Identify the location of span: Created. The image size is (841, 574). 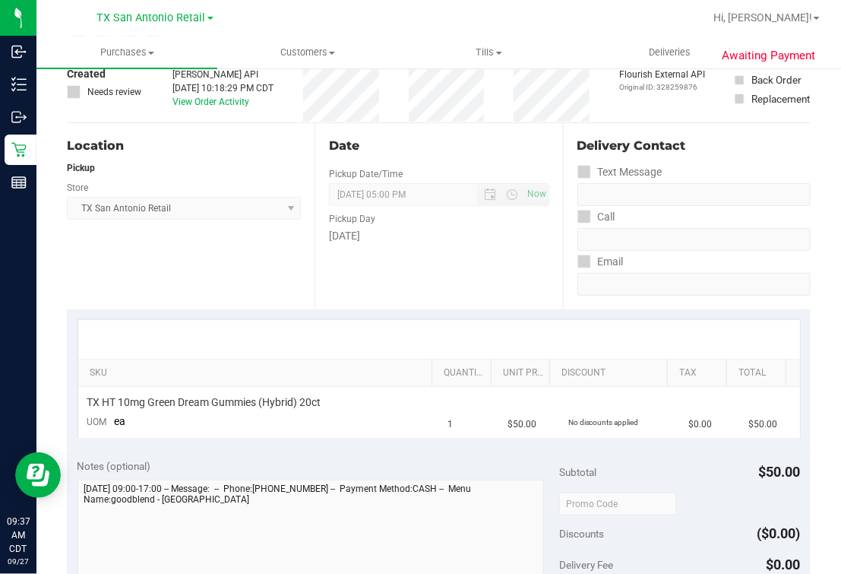
(86, 74).